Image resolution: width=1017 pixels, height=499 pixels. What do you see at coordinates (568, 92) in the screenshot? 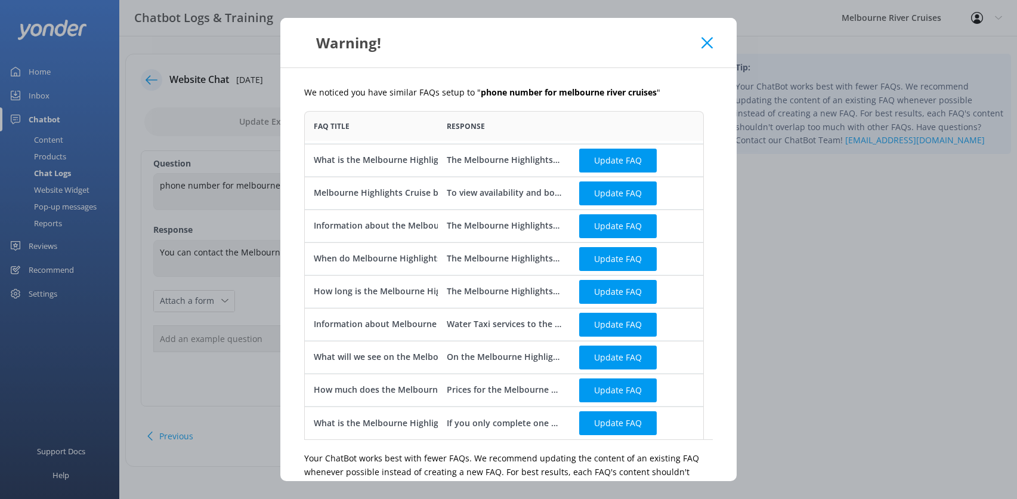
I see `b: phone number for melbourne river cruises` at bounding box center [568, 92].